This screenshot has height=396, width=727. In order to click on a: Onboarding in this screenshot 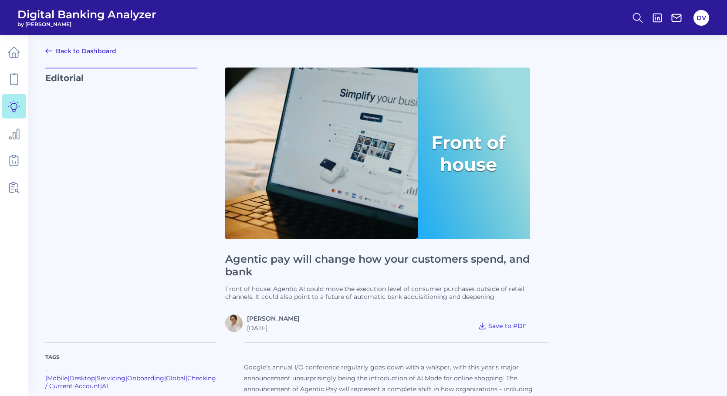, I will do `click(146, 378)`.